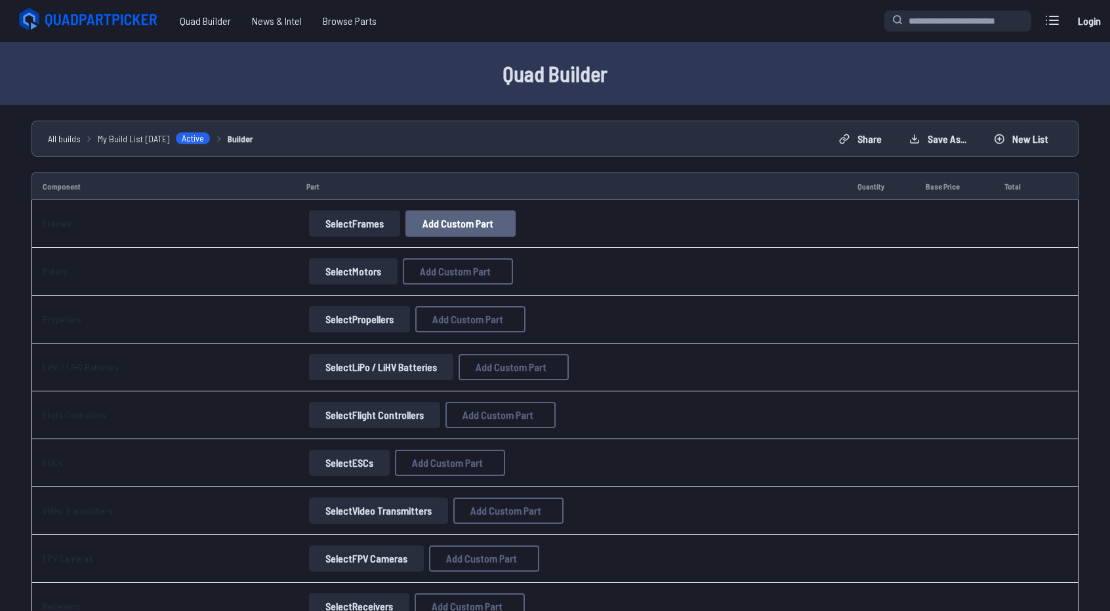  Describe the element at coordinates (375, 415) in the screenshot. I see `button: SelectFlight Controllers` at that location.